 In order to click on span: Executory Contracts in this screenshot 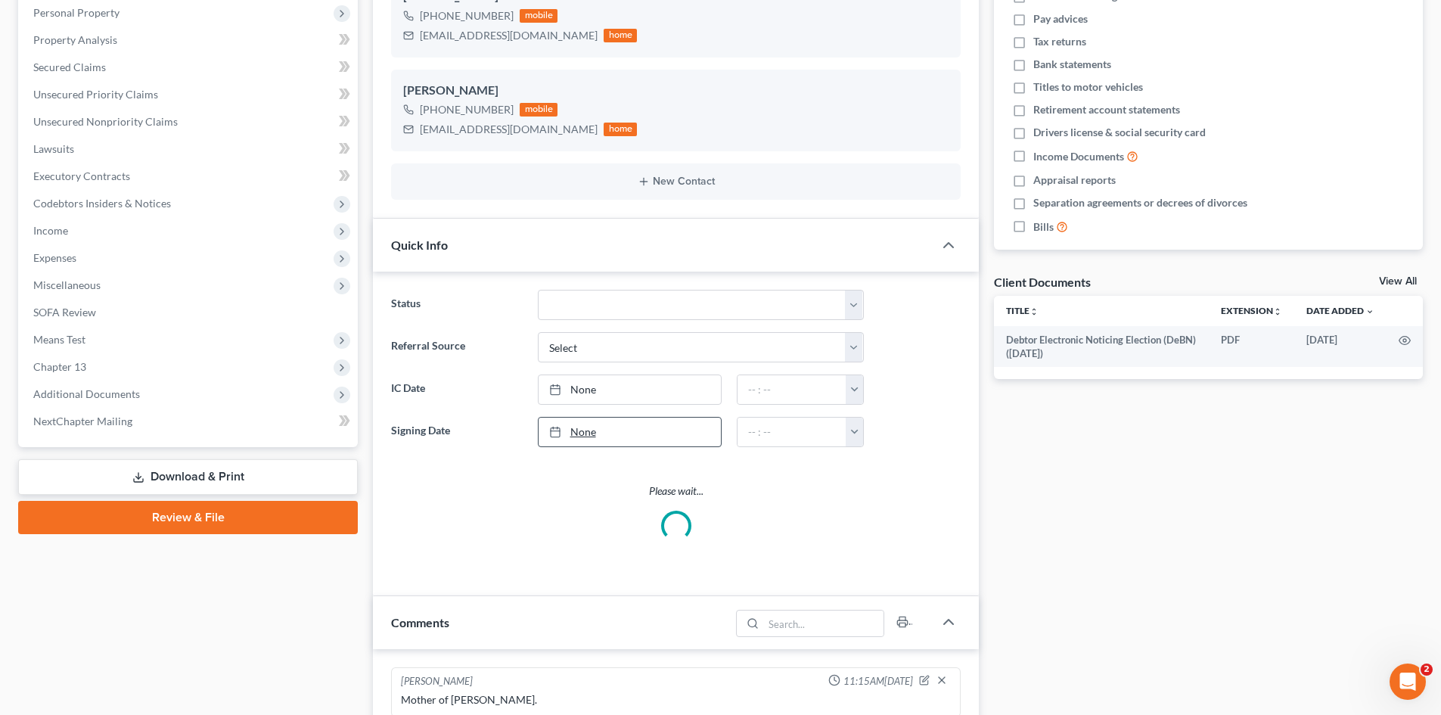, I will do `click(82, 176)`.